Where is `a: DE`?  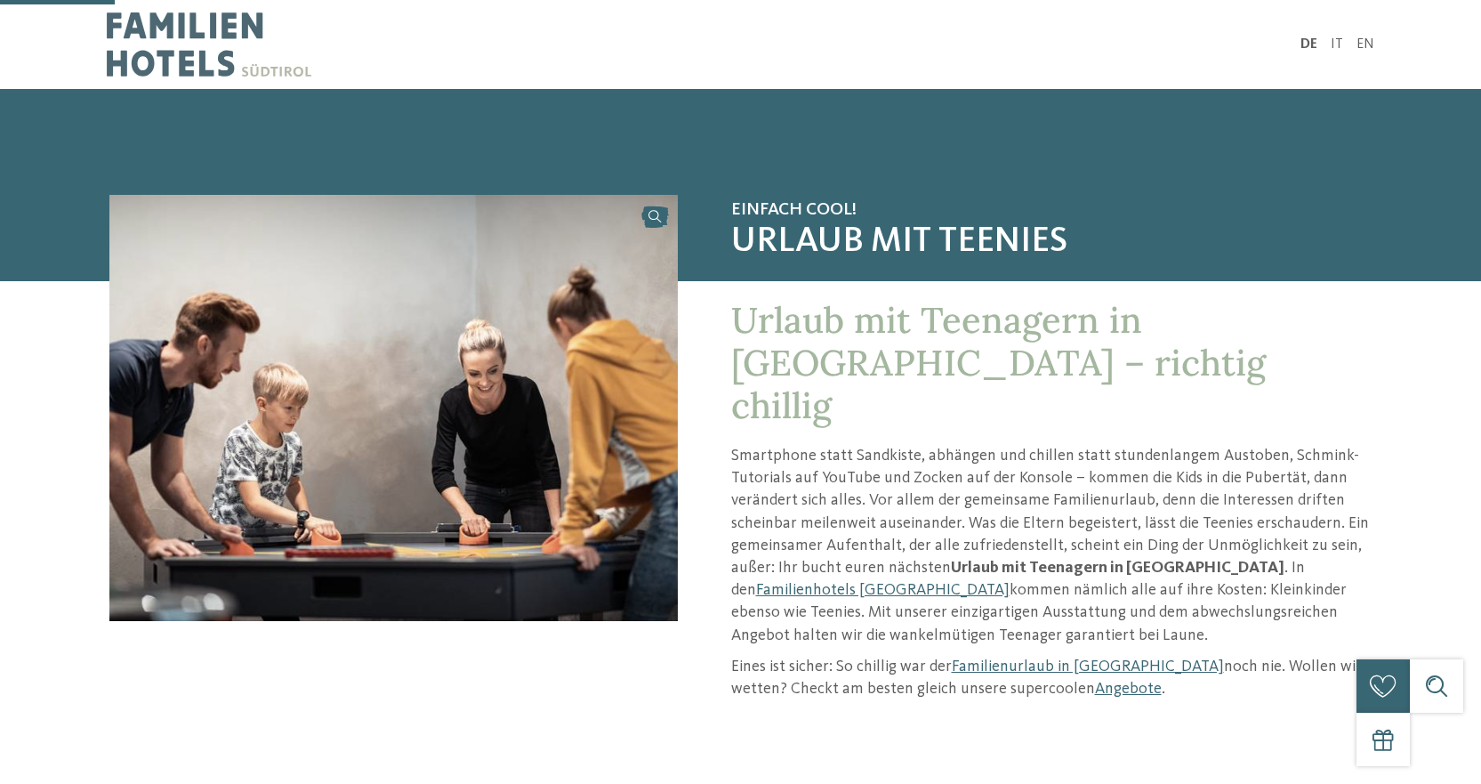 a: DE is located at coordinates (1309, 44).